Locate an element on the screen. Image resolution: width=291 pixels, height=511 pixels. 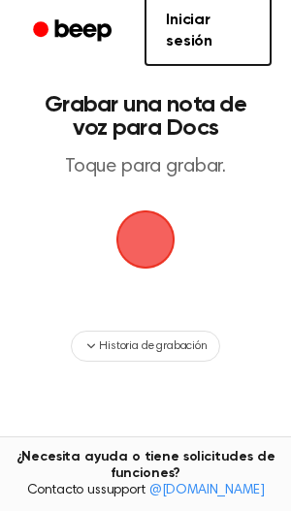
button: Logotipo de Beep is located at coordinates (145, 240).